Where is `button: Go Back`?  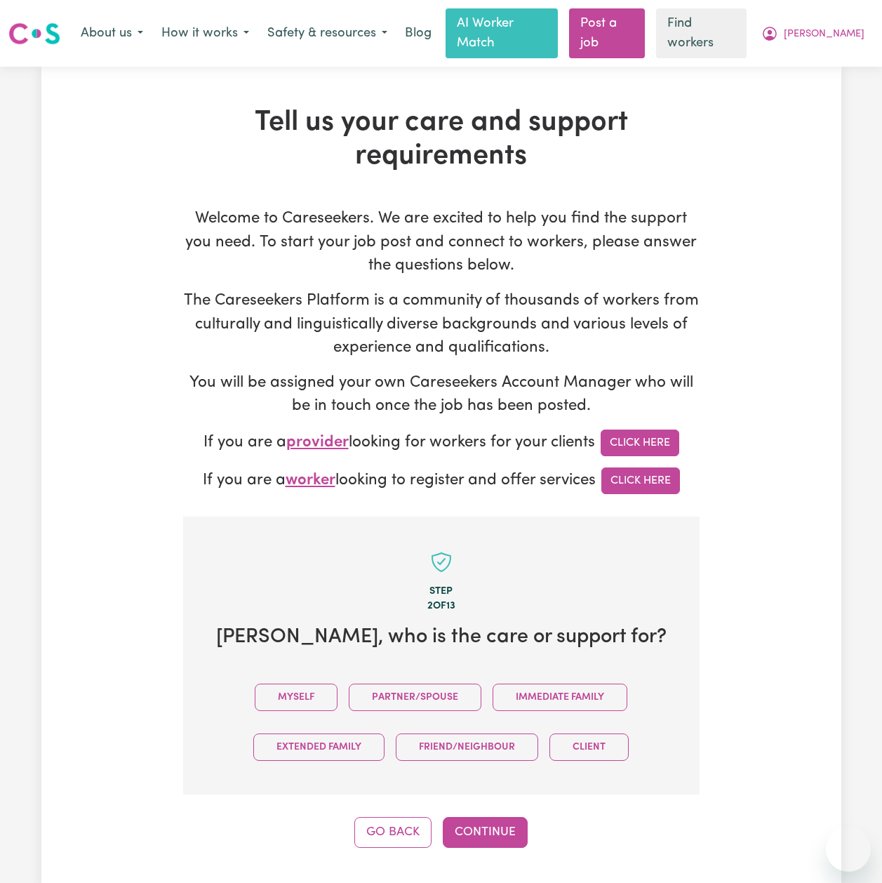 button: Go Back is located at coordinates (393, 832).